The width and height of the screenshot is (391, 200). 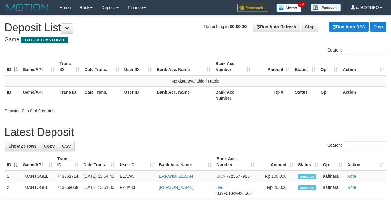 I want to click on td: ELWAN, so click(x=137, y=176).